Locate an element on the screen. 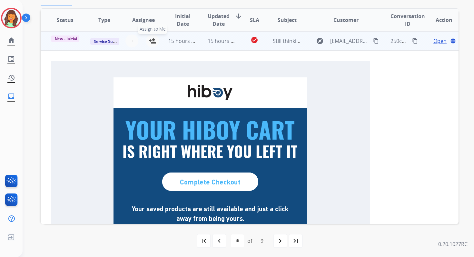 The height and width of the screenshot is (257, 474). th: Action is located at coordinates (439, 20).